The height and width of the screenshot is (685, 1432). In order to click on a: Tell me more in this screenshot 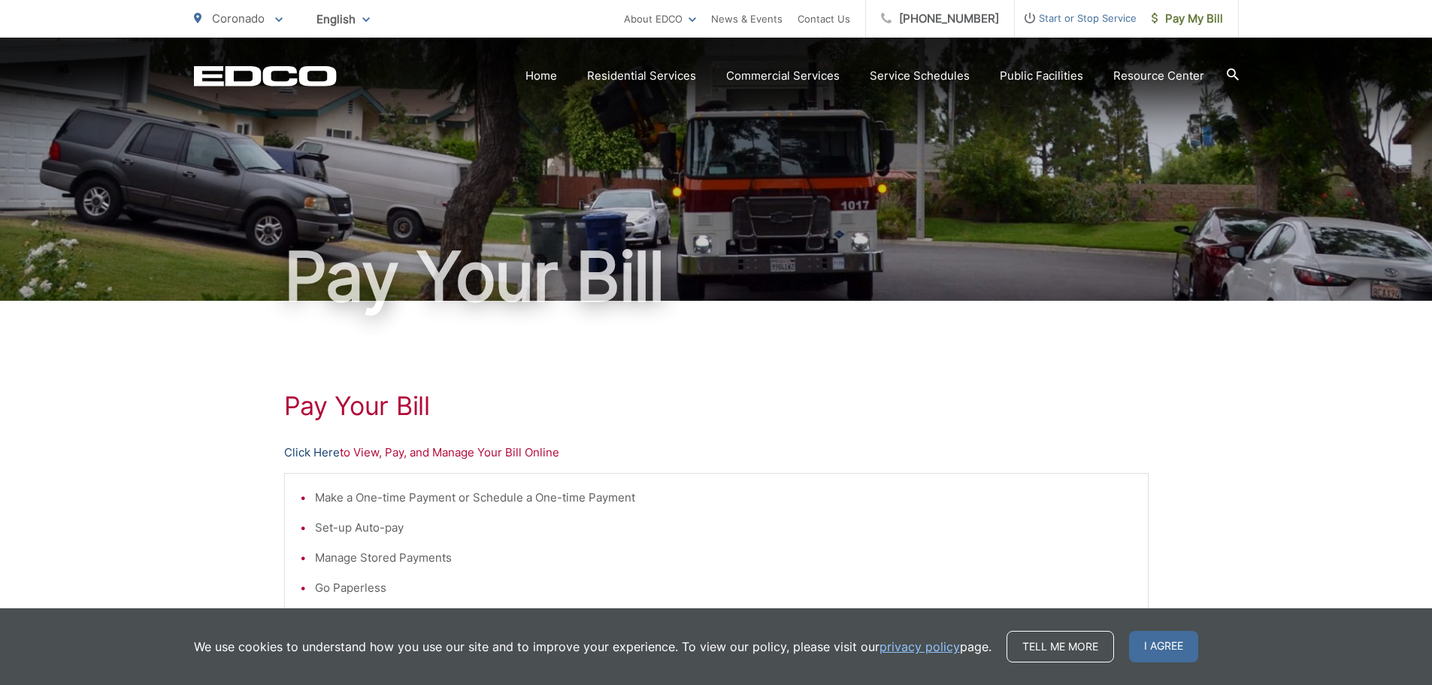, I will do `click(1060, 647)`.